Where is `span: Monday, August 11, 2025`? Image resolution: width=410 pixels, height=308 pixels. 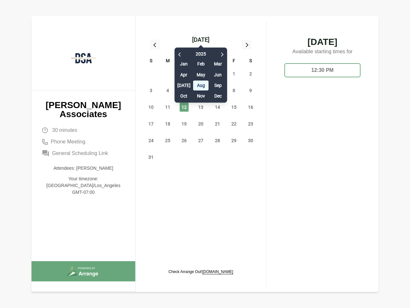
span: Monday, August 11, 2025 is located at coordinates (168, 107).